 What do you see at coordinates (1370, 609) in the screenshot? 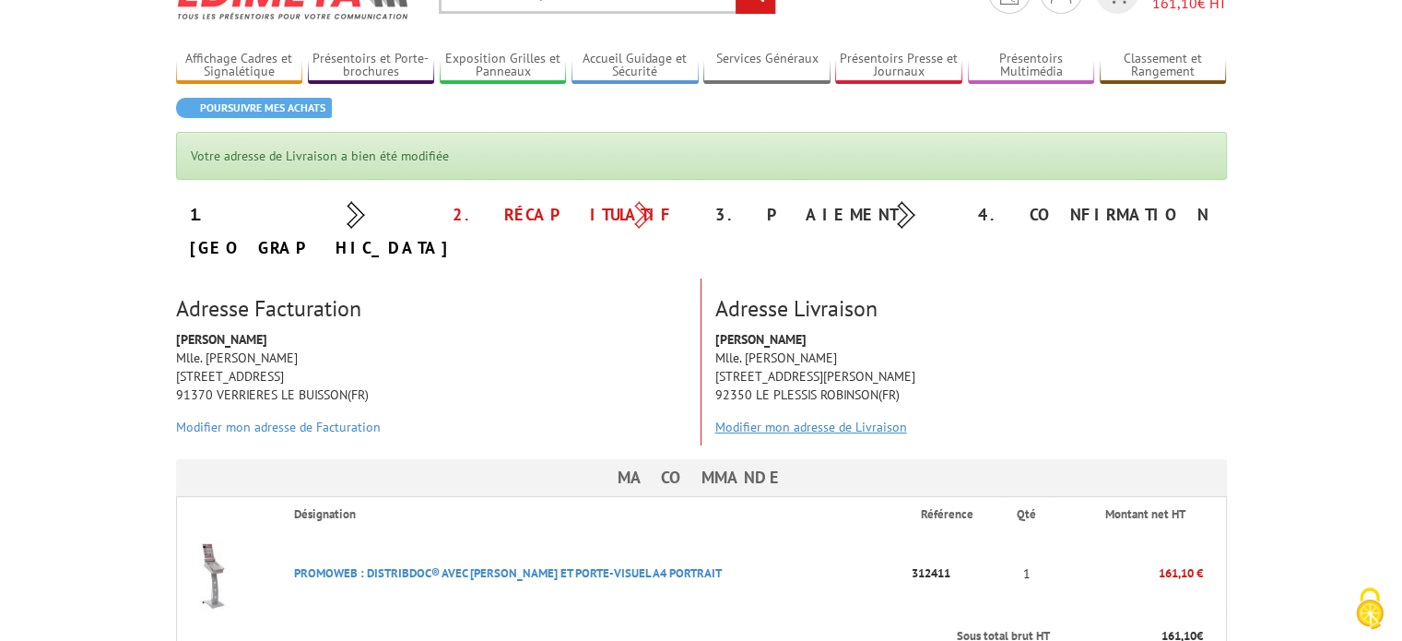
I see `button: Cookies (fenêtre modale)` at bounding box center [1370, 609].